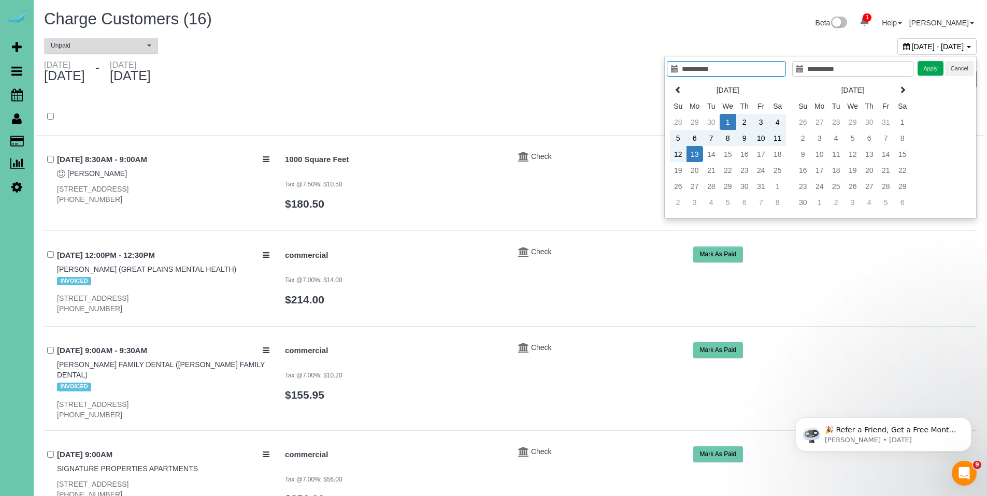  What do you see at coordinates (777, 138) in the screenshot?
I see `td: 11` at bounding box center [777, 138].